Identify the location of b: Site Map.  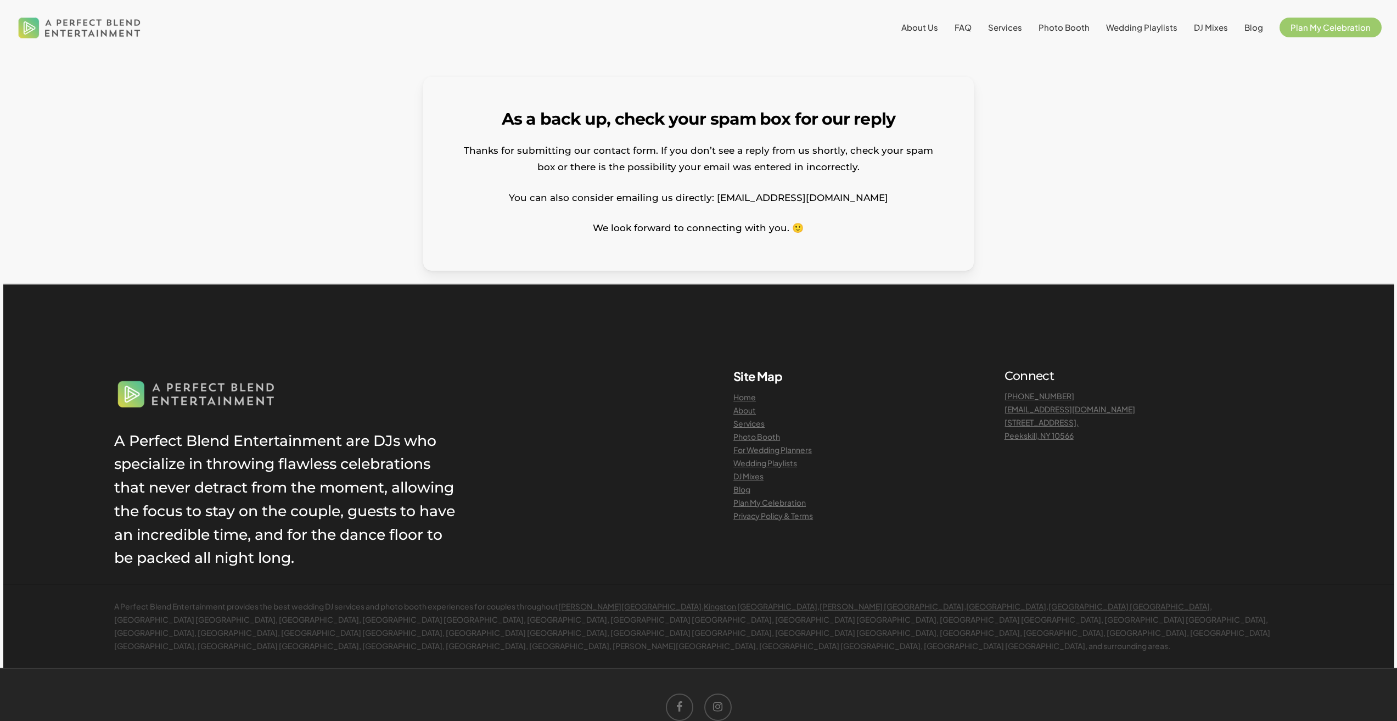
(758, 376).